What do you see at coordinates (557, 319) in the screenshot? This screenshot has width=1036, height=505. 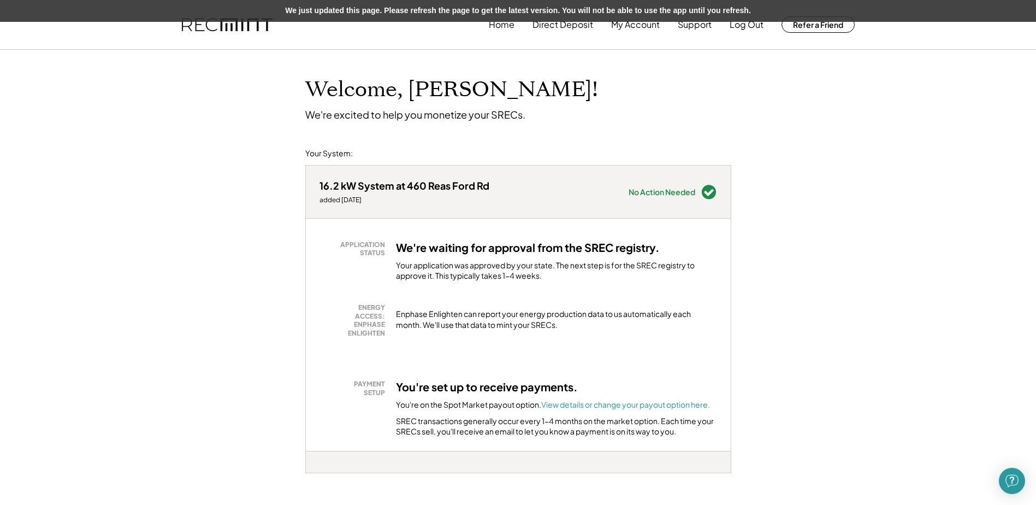 I see `div: Enphase Enlighten can report your energy production data to us automatically each month. We'll us...` at bounding box center [557, 319].